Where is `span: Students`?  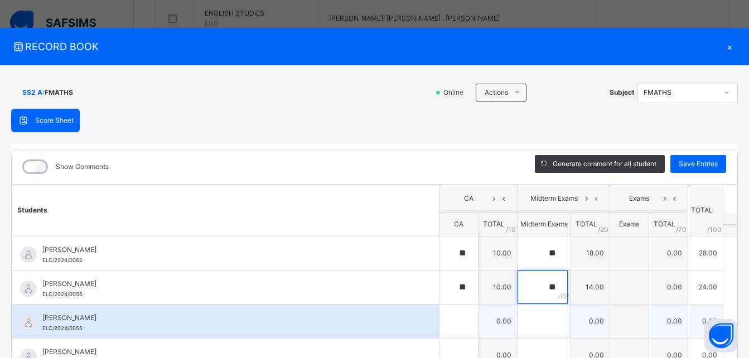 span: Students is located at coordinates (32, 210).